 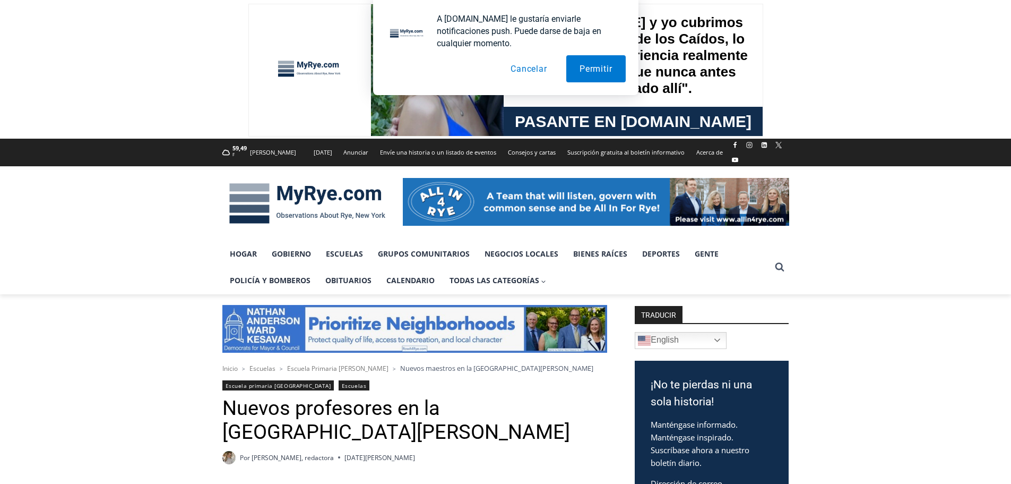 I want to click on font: Gobierno, so click(x=291, y=253).